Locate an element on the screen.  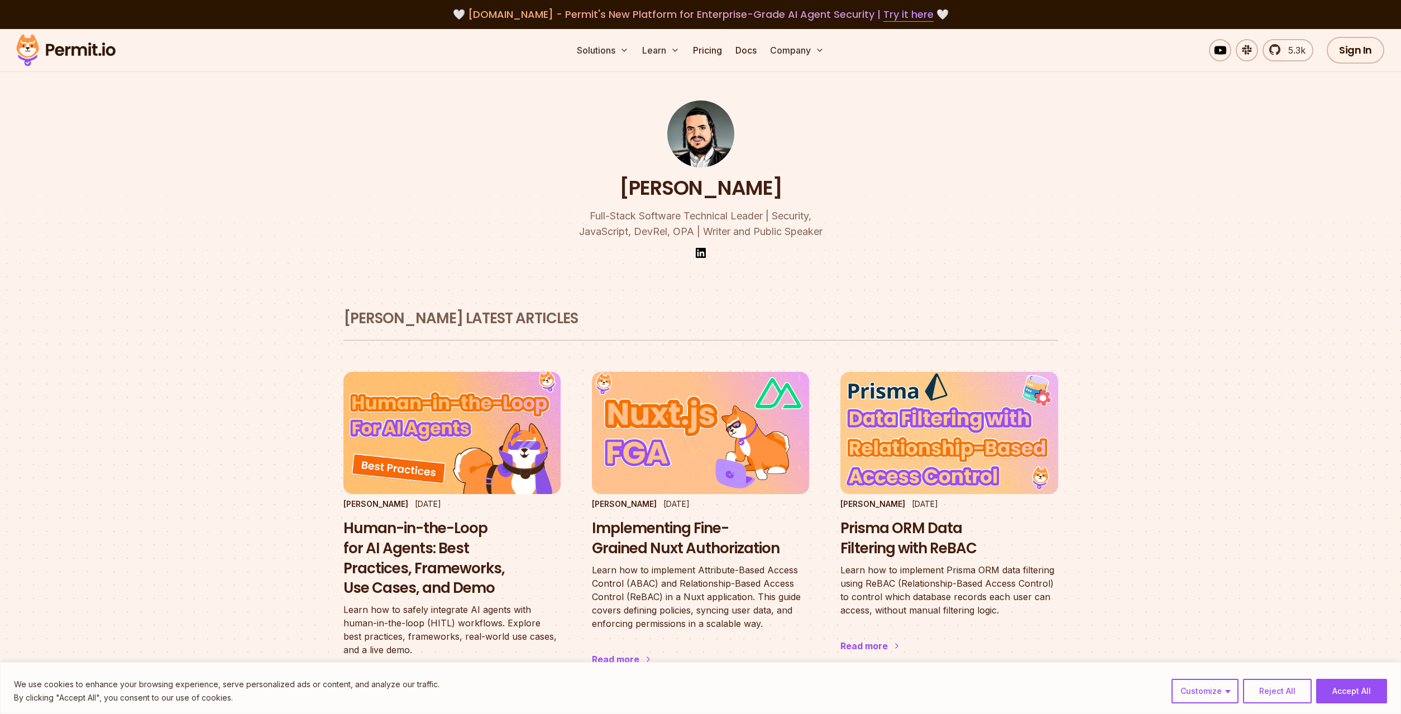
button: Reject All is located at coordinates (1277, 692).